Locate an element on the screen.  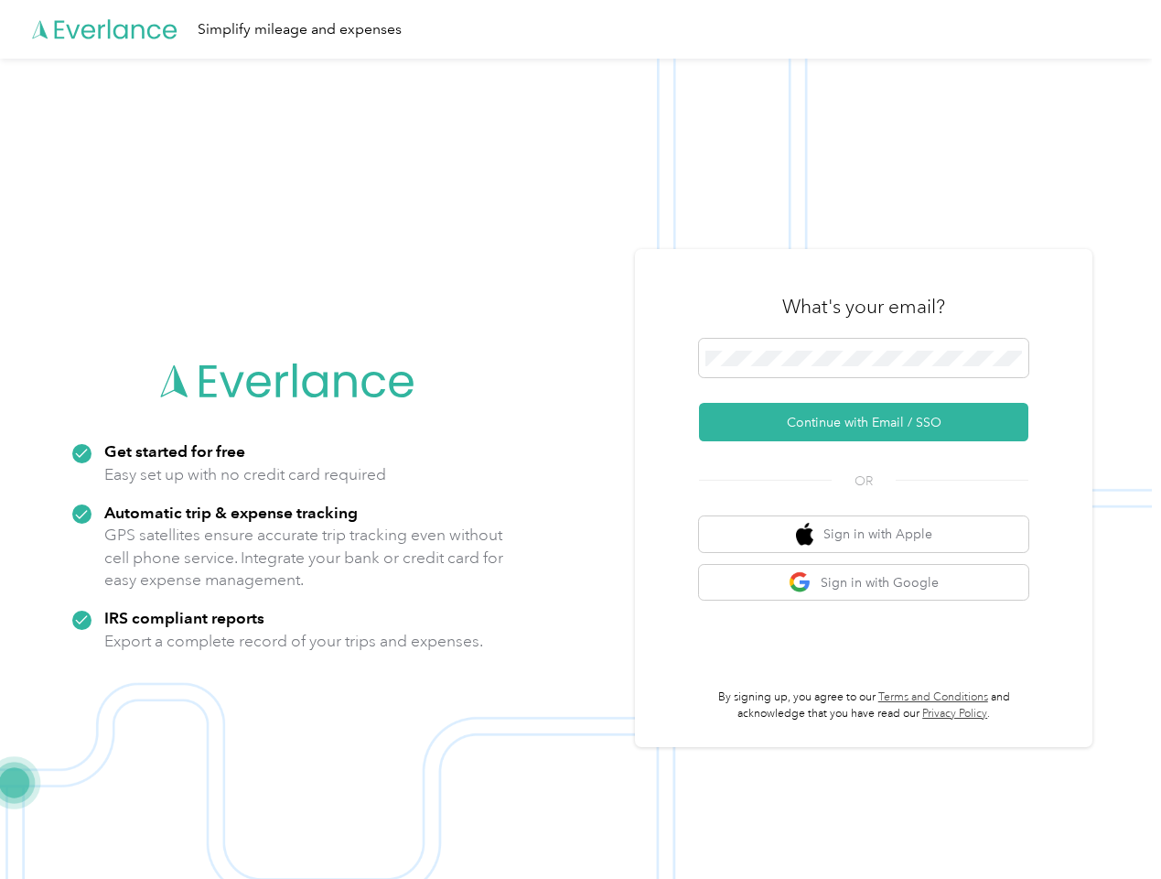
a: Privacy Policy is located at coordinates (954, 713).